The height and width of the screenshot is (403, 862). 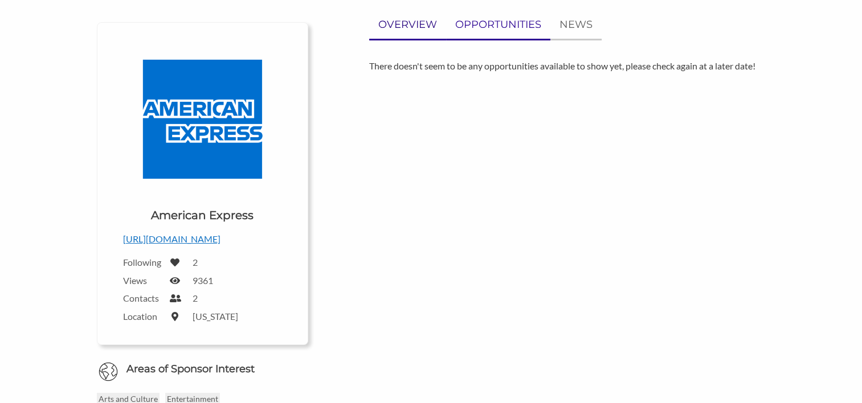 I want to click on img: Globe Icon, so click(x=108, y=372).